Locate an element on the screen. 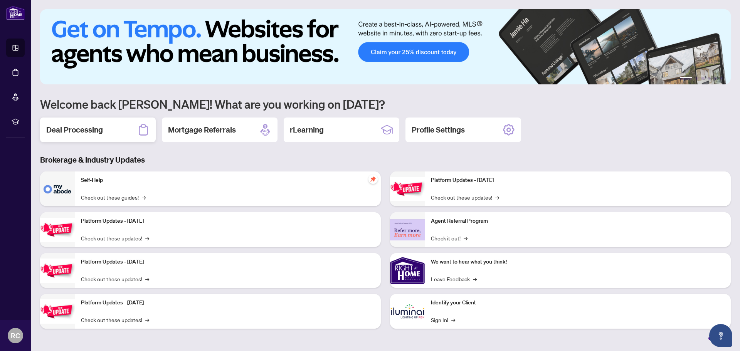  button: Open asap is located at coordinates (720, 336).